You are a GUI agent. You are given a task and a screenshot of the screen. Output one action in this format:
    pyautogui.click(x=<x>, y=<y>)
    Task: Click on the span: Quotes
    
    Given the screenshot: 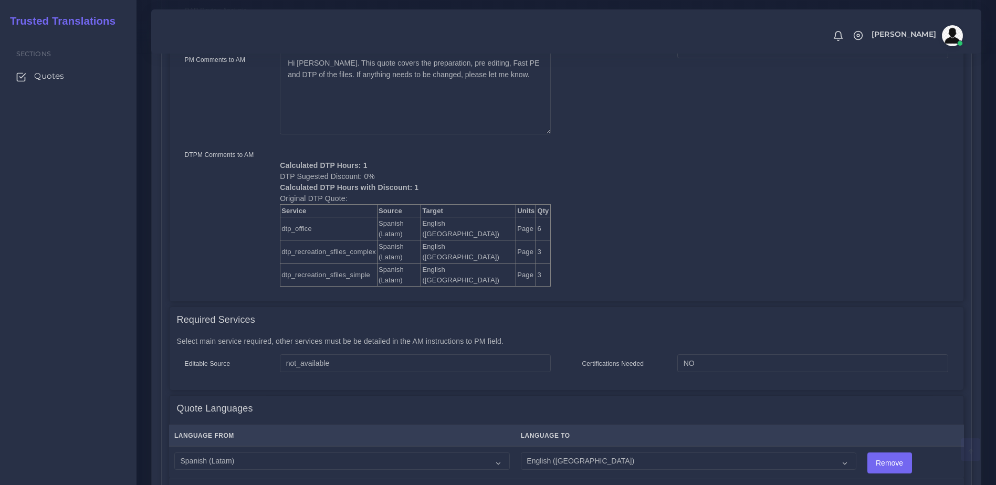 What is the action you would take?
    pyautogui.click(x=49, y=76)
    